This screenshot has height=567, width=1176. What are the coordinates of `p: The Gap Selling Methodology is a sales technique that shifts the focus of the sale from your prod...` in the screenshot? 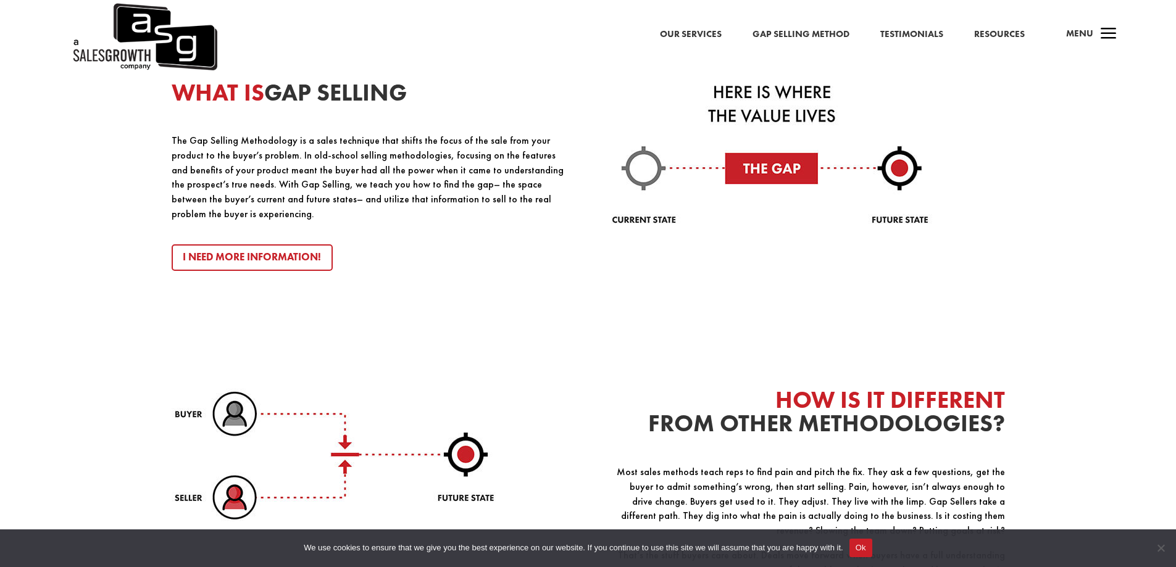 It's located at (368, 177).